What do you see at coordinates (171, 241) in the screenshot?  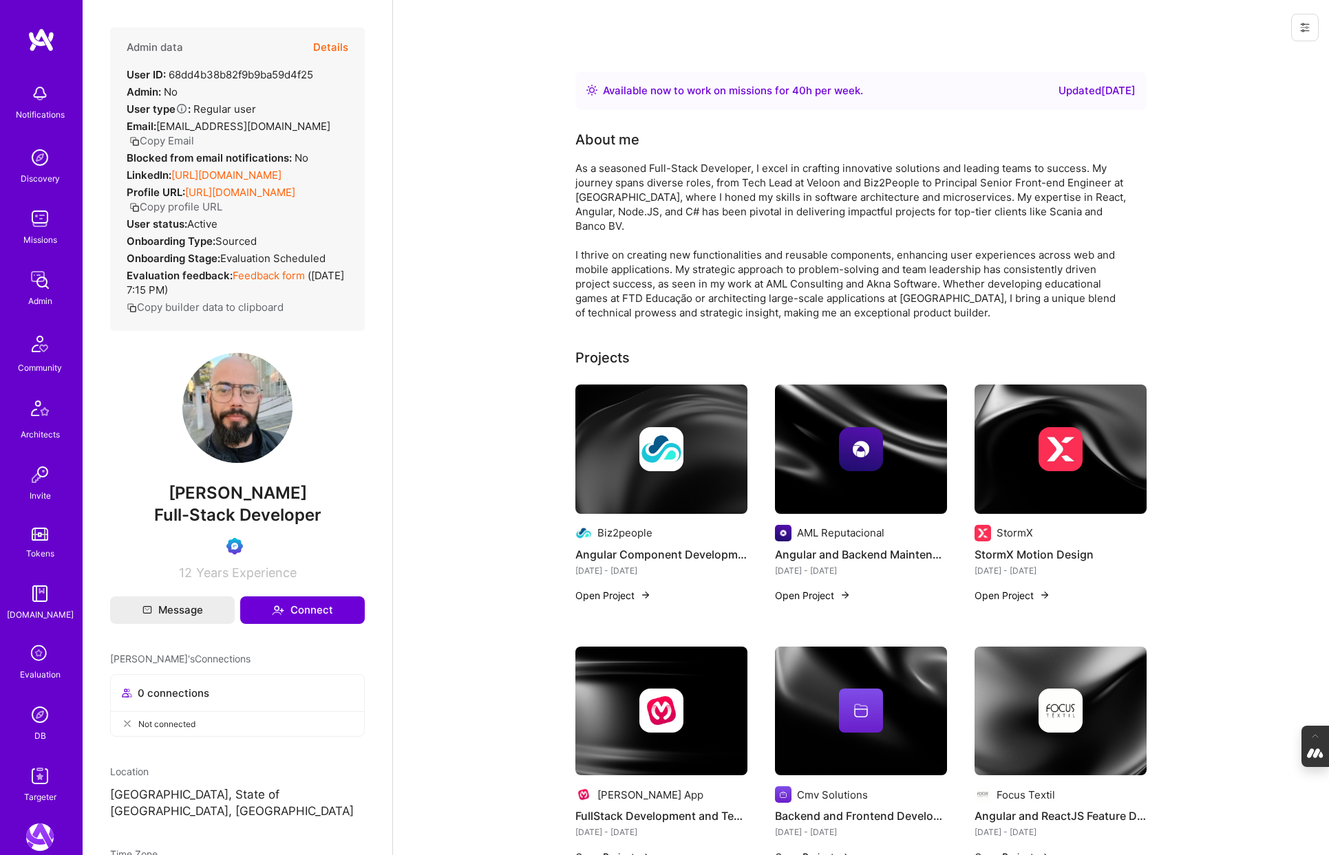 I see `strong: Onboarding Type:` at bounding box center [171, 241].